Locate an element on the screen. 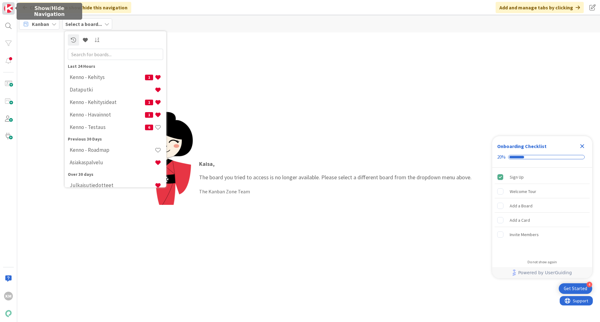  div: Add a Board is incomplete. is located at coordinates (543, 206).